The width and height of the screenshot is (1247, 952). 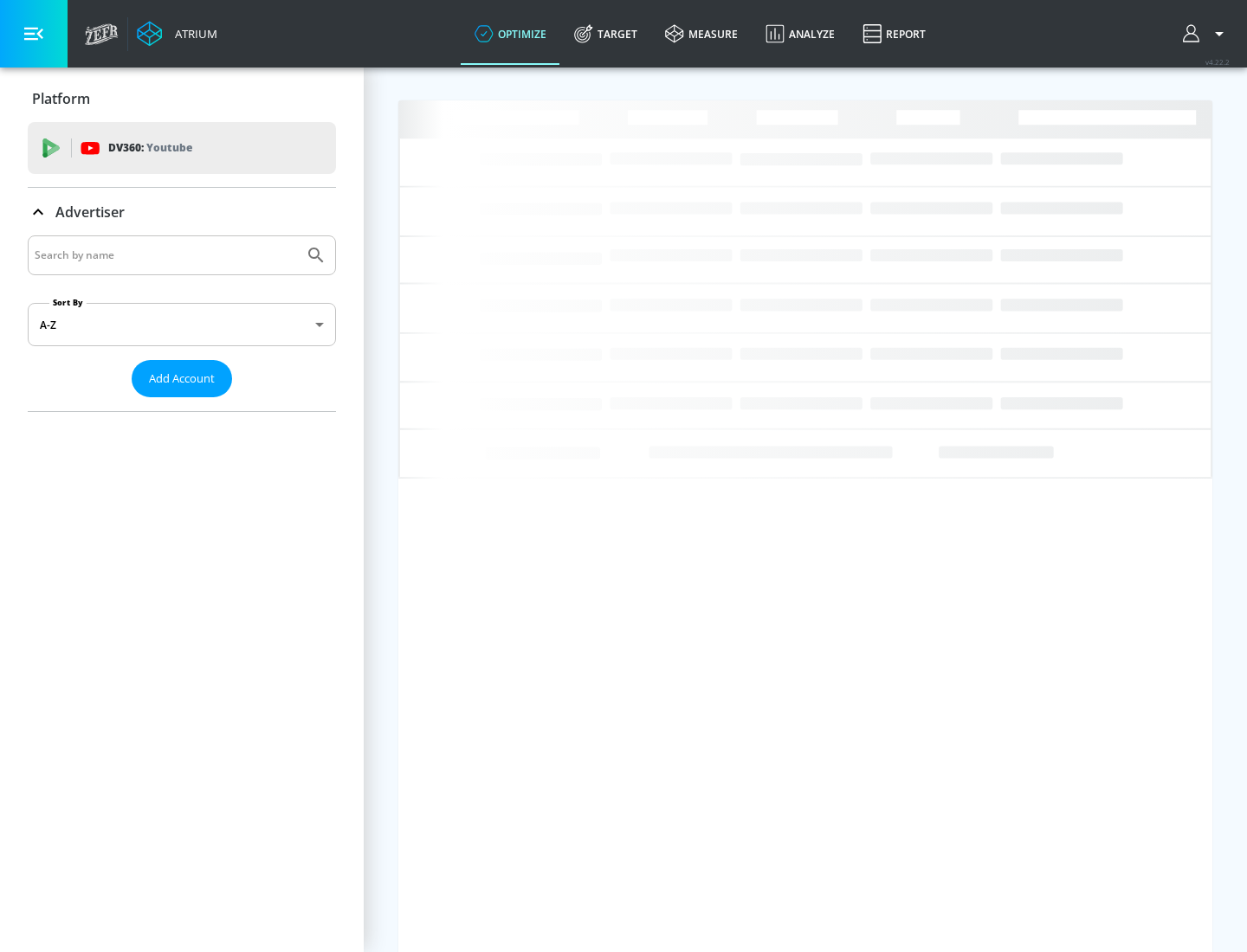 What do you see at coordinates (192, 34) in the screenshot?
I see `div: Atrium` at bounding box center [192, 34].